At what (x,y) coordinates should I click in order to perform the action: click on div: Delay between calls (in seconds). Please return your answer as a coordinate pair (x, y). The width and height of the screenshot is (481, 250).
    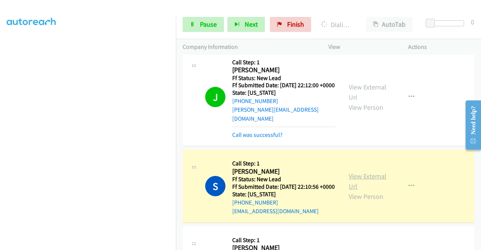
    Looking at the image, I should click on (447, 23).